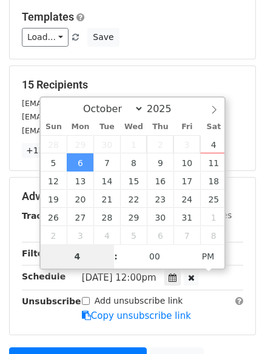  What do you see at coordinates (160, 181) in the screenshot?
I see `span: October 16, 2025` at bounding box center [160, 181].